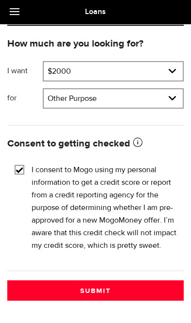  What do you see at coordinates (25, 98) in the screenshot?
I see `label: for` at bounding box center [25, 98].